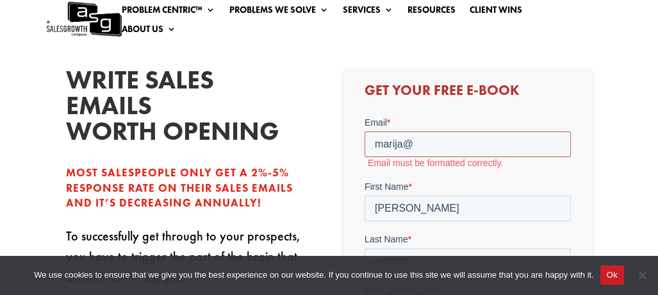 The image size is (658, 295). Describe the element at coordinates (279, 12) in the screenshot. I see `a: Problems We Solve` at that location.